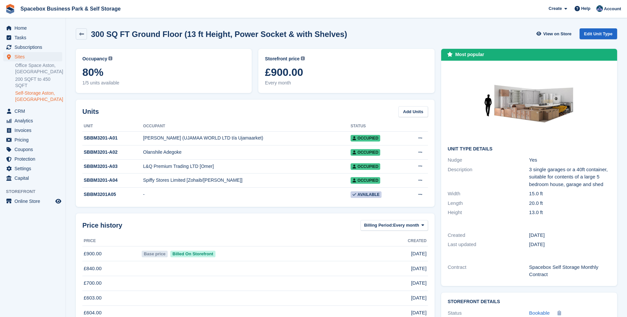 The image size is (627, 317). Describe the element at coordinates (34, 28) in the screenshot. I see `span: Home` at that location.